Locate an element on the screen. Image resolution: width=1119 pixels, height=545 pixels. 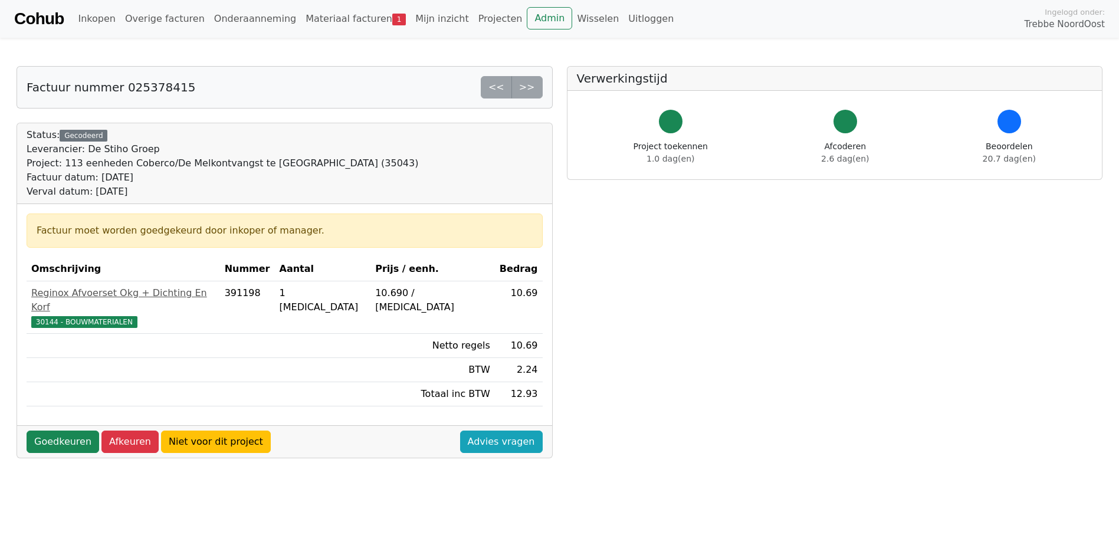
a: Goedkeuren is located at coordinates (63, 442).